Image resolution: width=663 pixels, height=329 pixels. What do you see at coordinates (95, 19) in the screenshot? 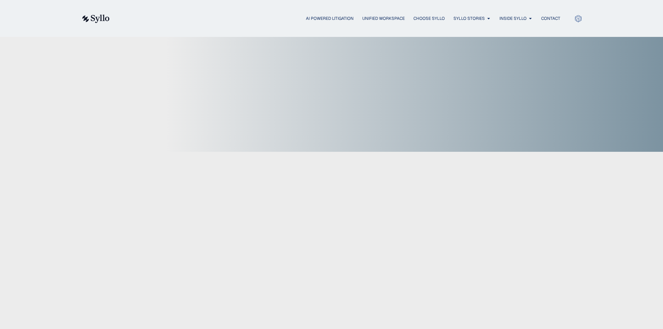
I see `img: syllo` at bounding box center [95, 19].